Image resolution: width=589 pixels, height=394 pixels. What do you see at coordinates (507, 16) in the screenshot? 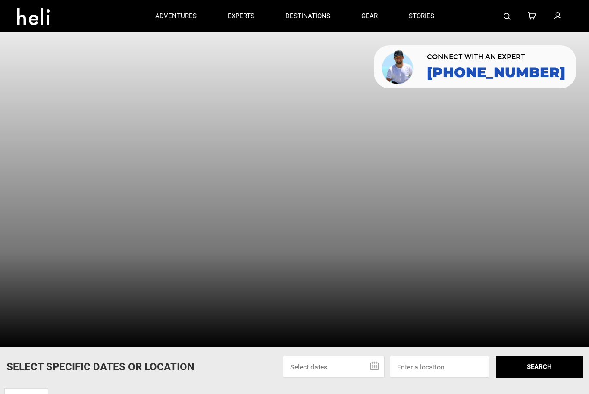
I see `img: search-bar-icon.svg` at bounding box center [507, 16].